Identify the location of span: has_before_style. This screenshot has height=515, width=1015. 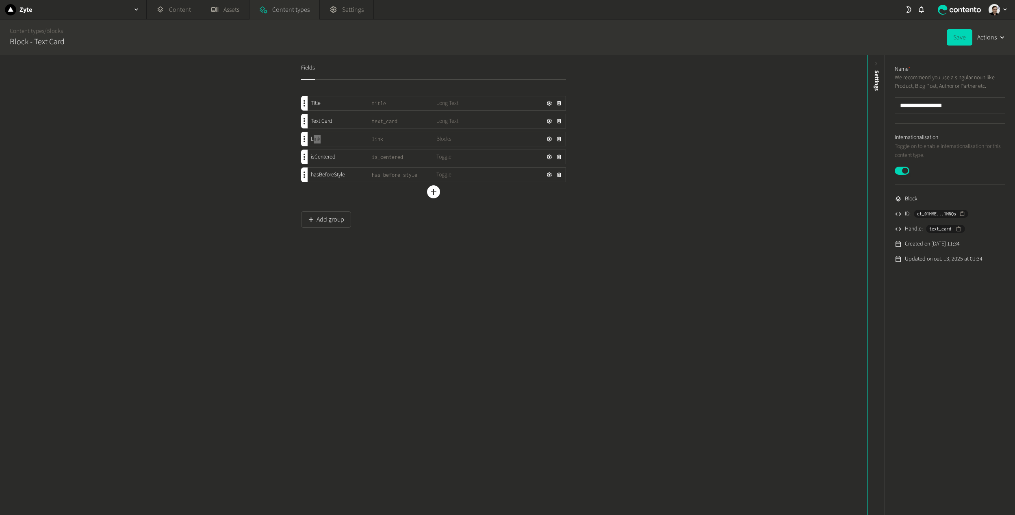
(404, 175).